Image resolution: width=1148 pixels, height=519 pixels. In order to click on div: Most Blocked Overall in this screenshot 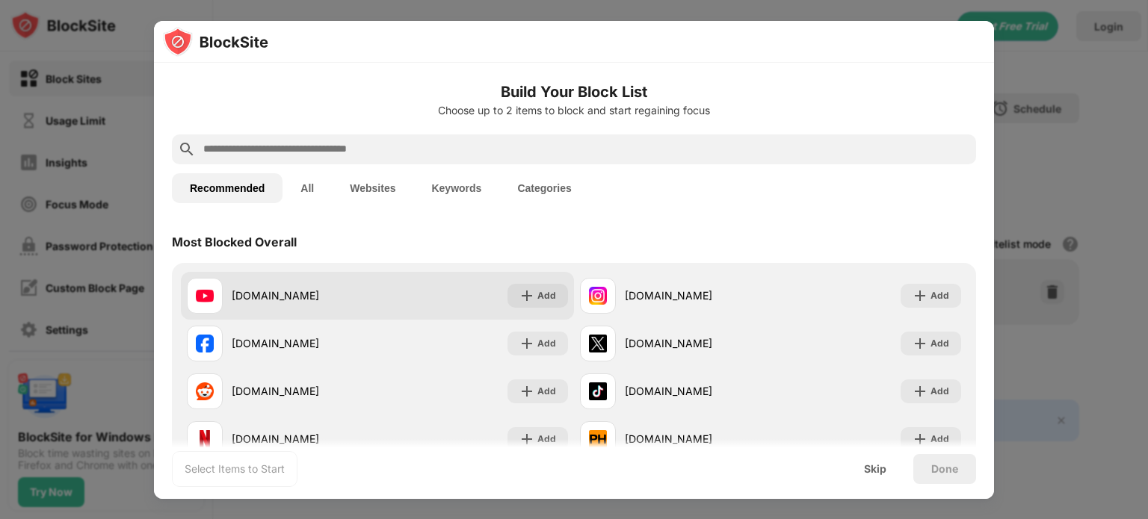, I will do `click(234, 242)`.